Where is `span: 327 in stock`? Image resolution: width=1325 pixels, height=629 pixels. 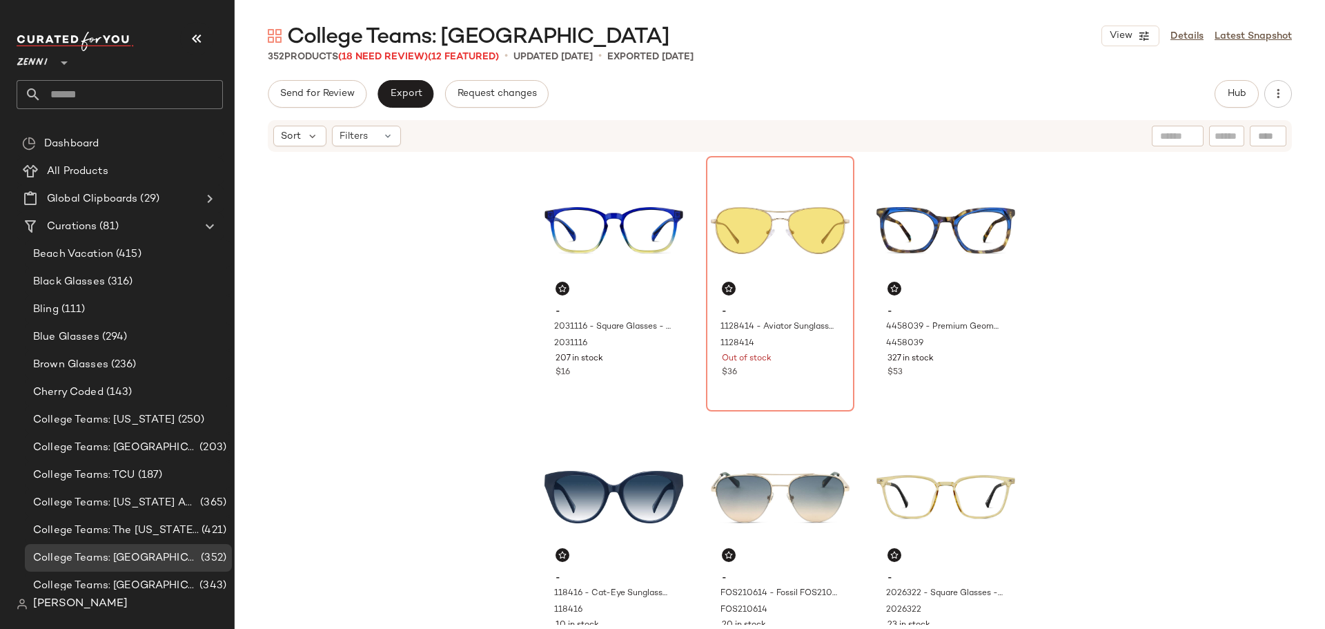
span: 327 in stock is located at coordinates (910, 359).